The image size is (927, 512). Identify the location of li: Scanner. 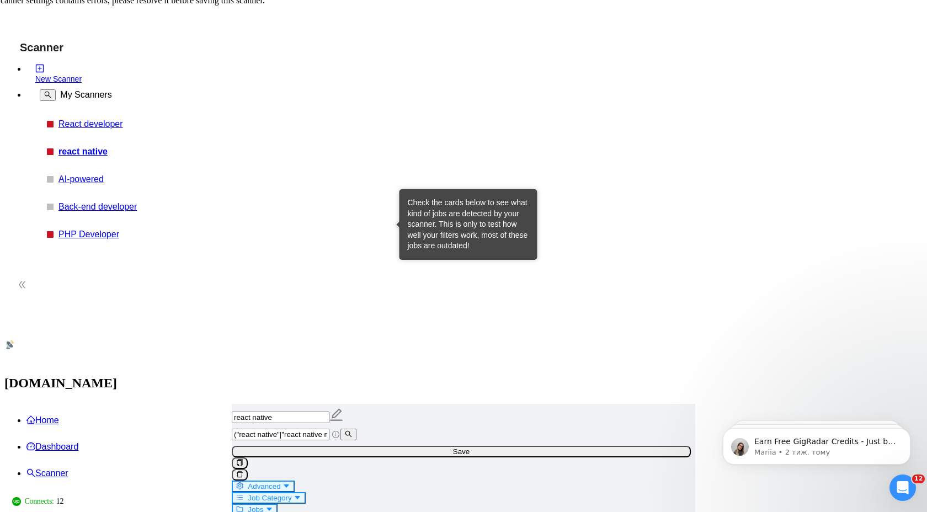
(475, 474).